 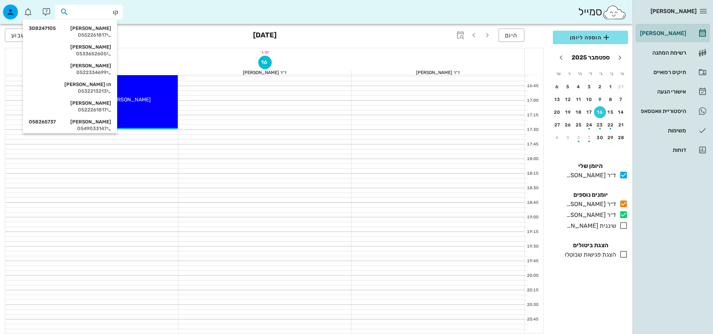 I want to click on th: ד׳, so click(x=591, y=74).